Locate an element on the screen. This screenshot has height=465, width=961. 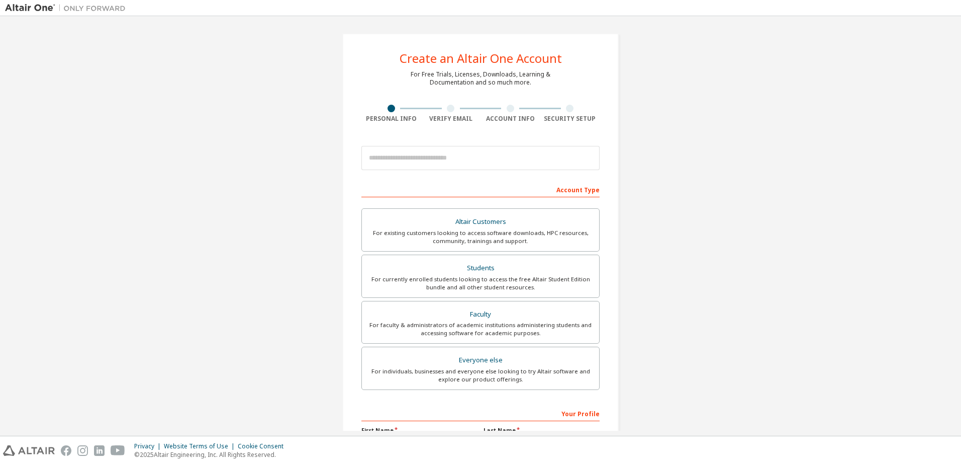
div: For currently enrolled students looking to access the free Altair Student Edition bundle and all ... is located at coordinates (481, 283).